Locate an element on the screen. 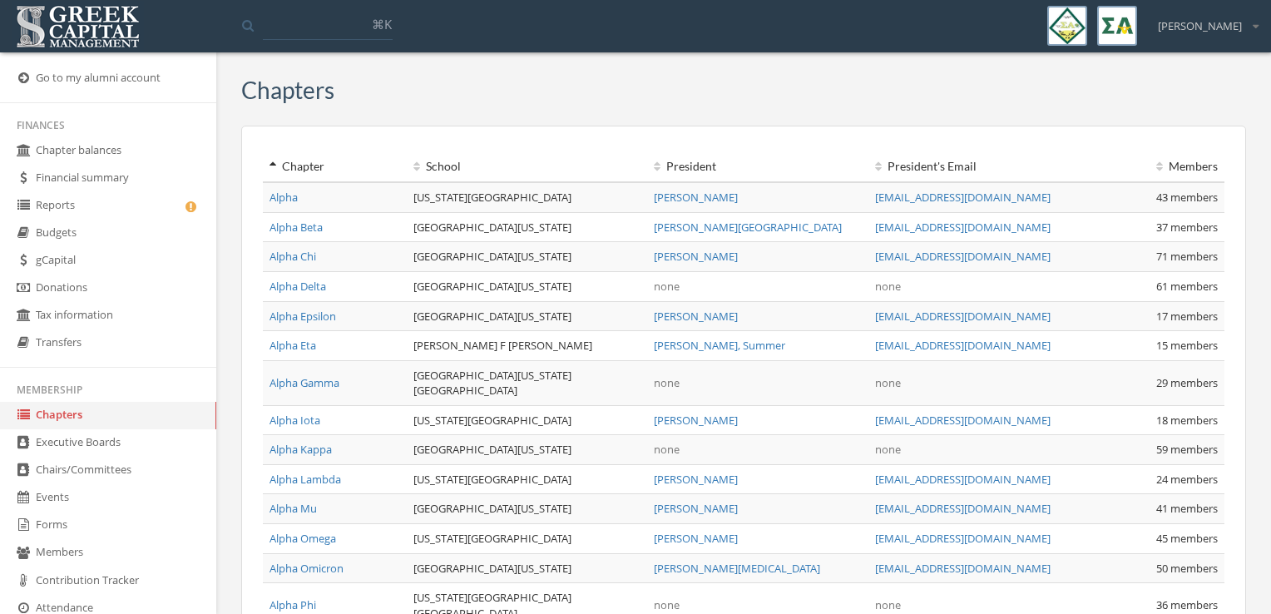 The height and width of the screenshot is (614, 1271). a: Alpha Mu is located at coordinates (293, 508).